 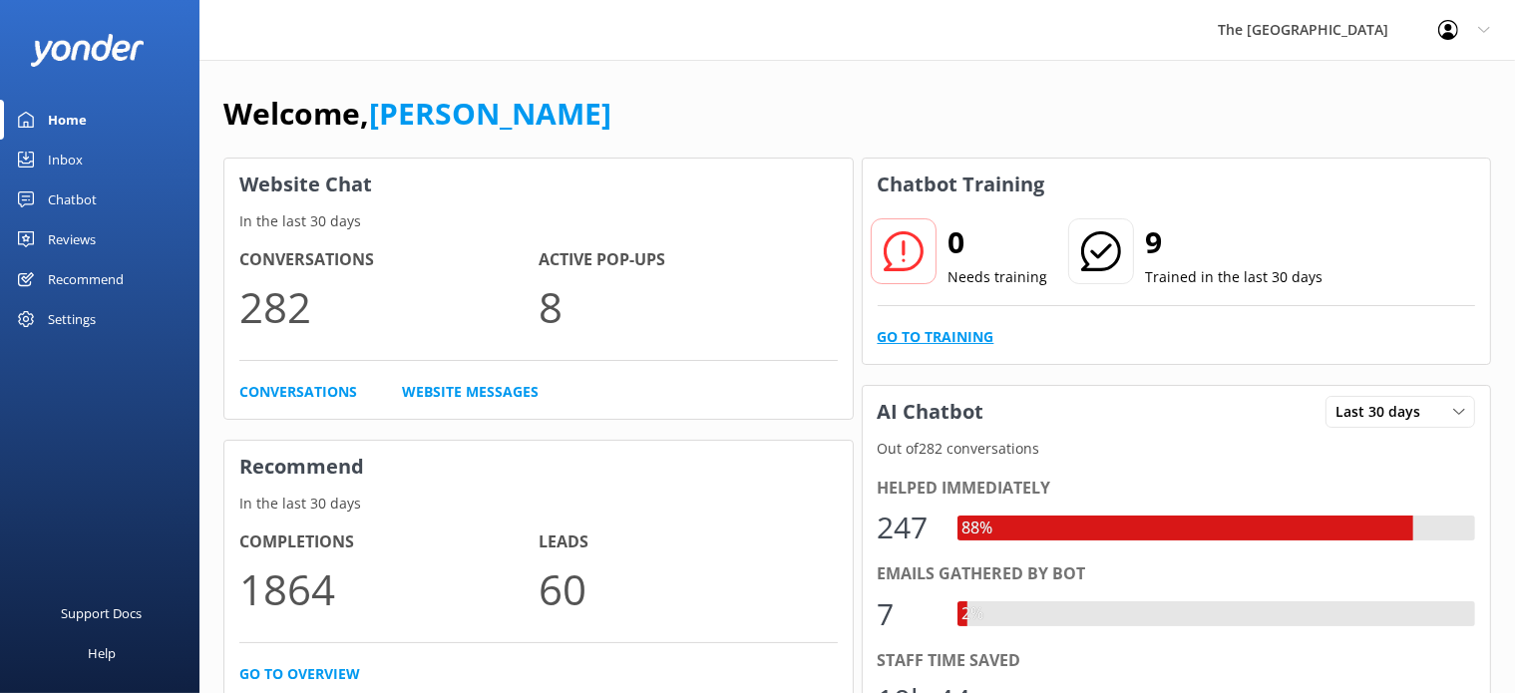 What do you see at coordinates (539, 467) in the screenshot?
I see `h3: Recommend` at bounding box center [539, 467].